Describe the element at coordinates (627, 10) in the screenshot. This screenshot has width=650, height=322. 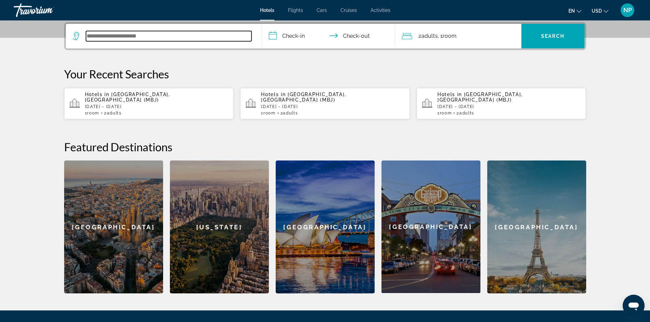
I see `span: NP` at that location.